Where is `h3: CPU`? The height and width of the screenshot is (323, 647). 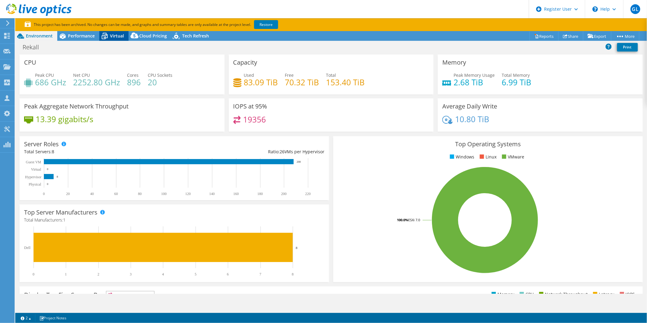 h3: CPU is located at coordinates (30, 62).